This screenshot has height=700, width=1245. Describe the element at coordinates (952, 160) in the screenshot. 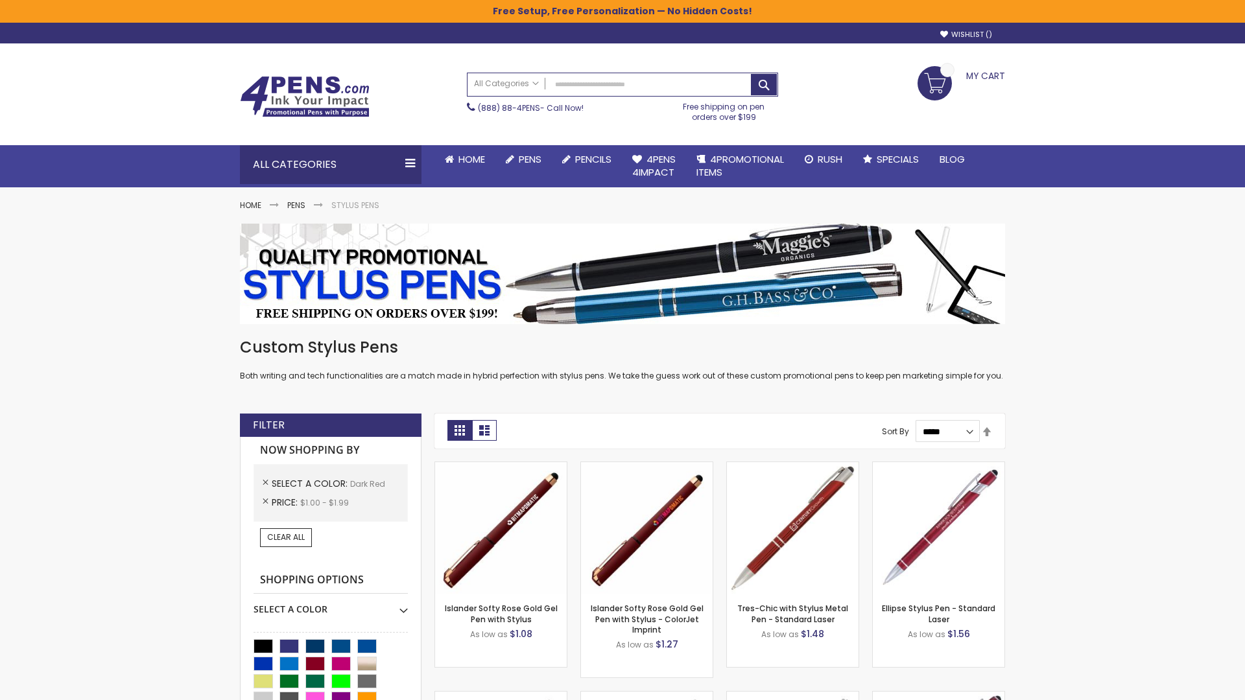

I see `a: Blog` at that location.